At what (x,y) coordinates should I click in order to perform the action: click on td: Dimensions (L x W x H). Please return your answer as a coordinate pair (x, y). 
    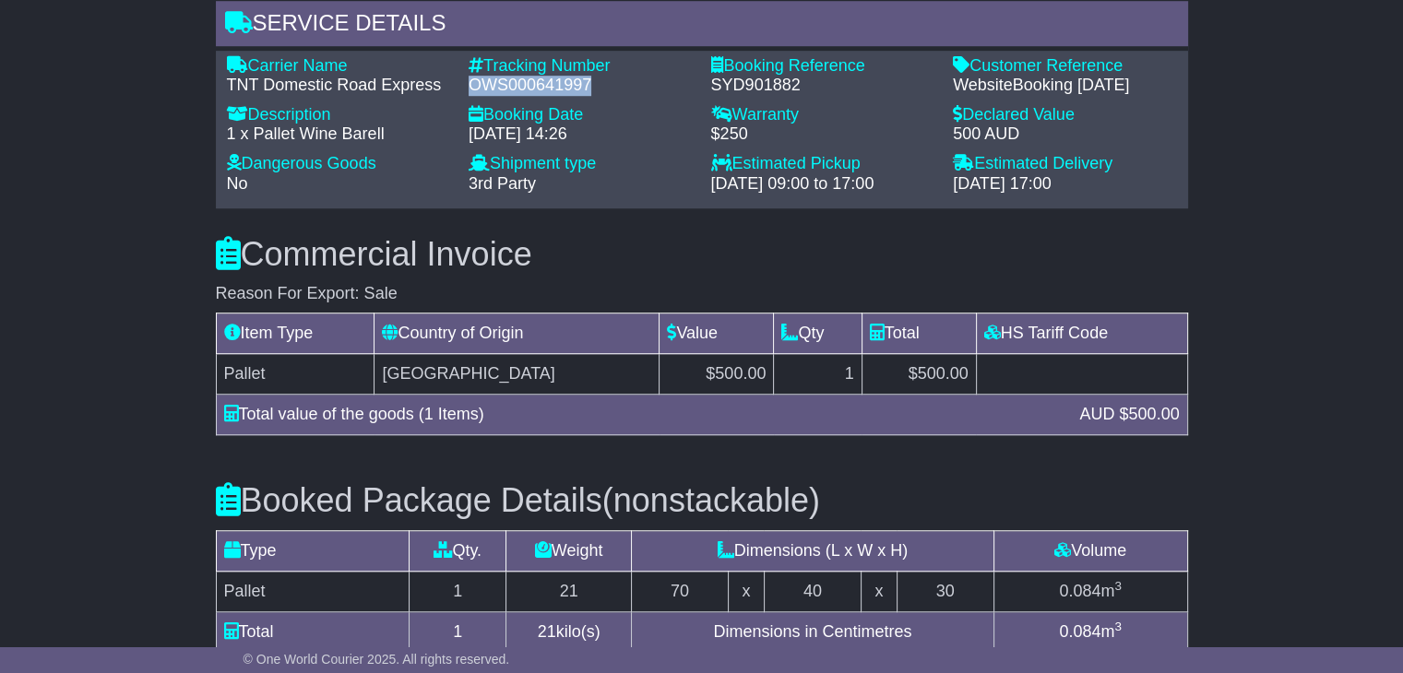
    Looking at the image, I should click on (813, 552).